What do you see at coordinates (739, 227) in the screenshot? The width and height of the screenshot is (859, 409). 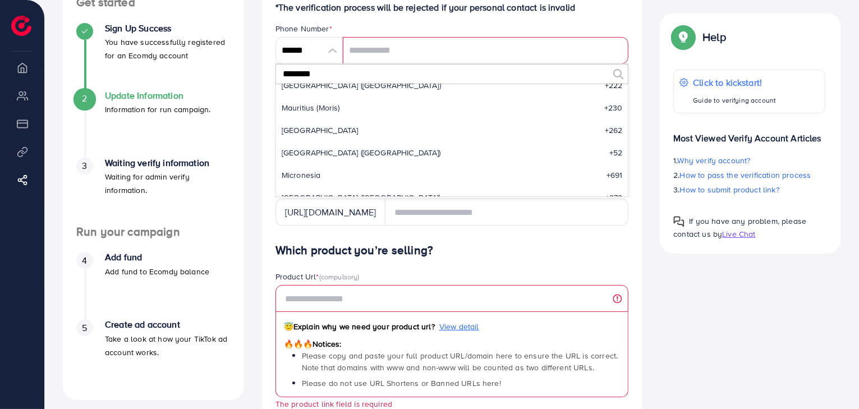 I see `span: If you have any problem, please contact us by` at bounding box center [739, 227].